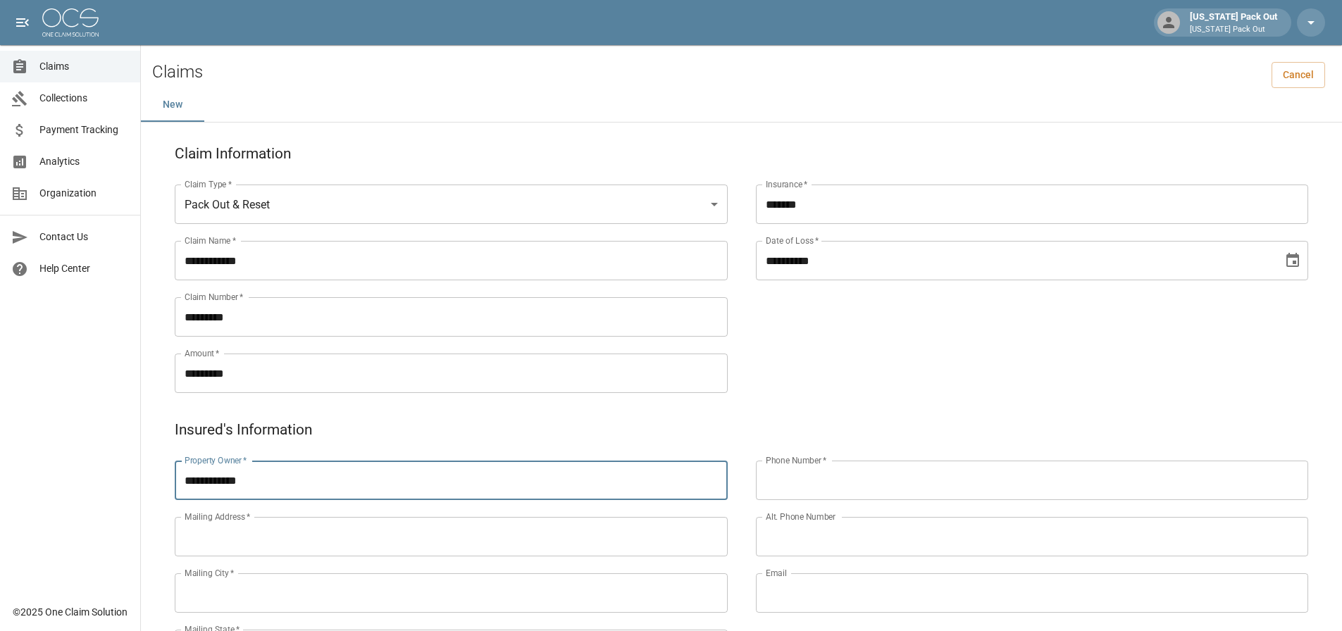 This screenshot has width=1342, height=631. What do you see at coordinates (84, 130) in the screenshot?
I see `span: Payment Tracking` at bounding box center [84, 130].